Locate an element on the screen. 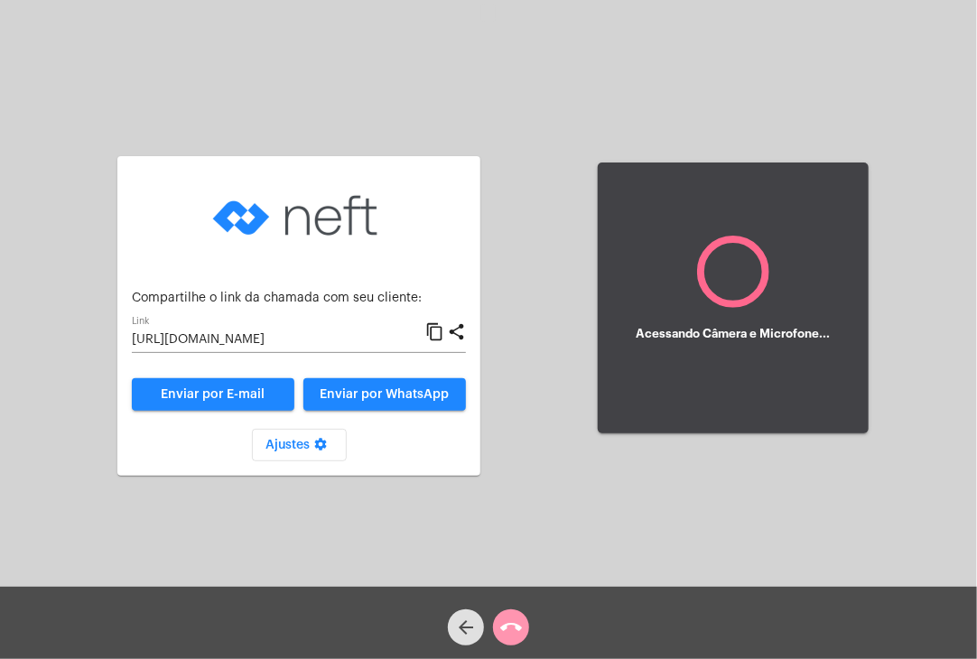 Image resolution: width=977 pixels, height=659 pixels. h5: Acessando Câmera e Microfone... is located at coordinates (734, 334).